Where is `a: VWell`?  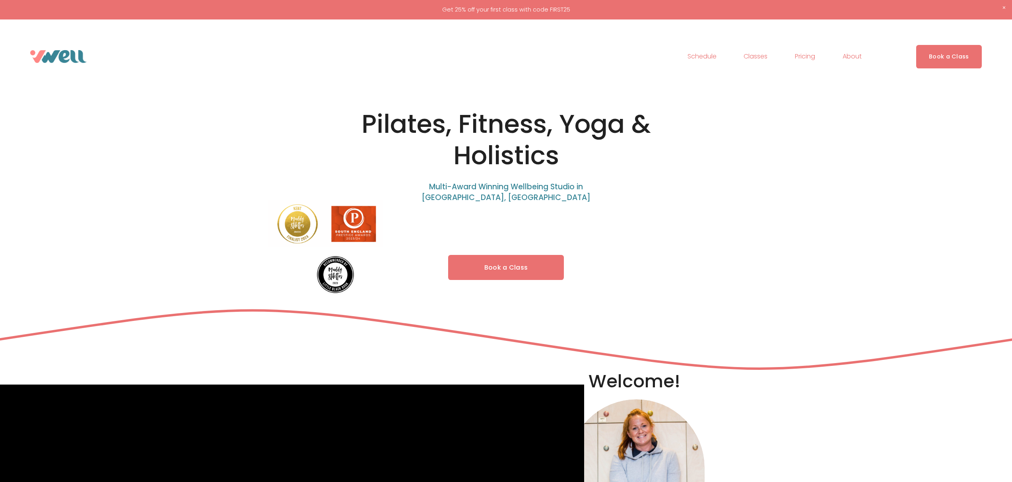
a: VWell is located at coordinates (58, 56).